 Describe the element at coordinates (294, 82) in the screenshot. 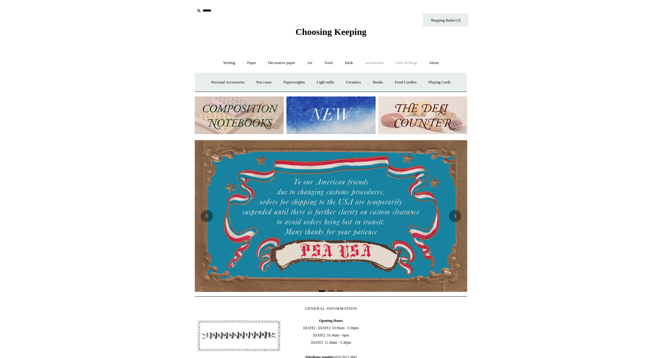

I see `a: Paperweights` at that location.